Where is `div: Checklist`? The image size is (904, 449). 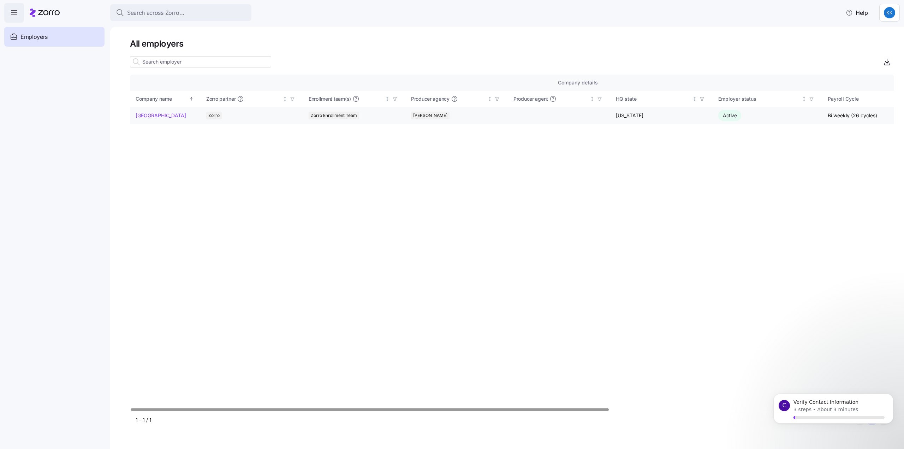 div: Checklist is located at coordinates (22, 20).